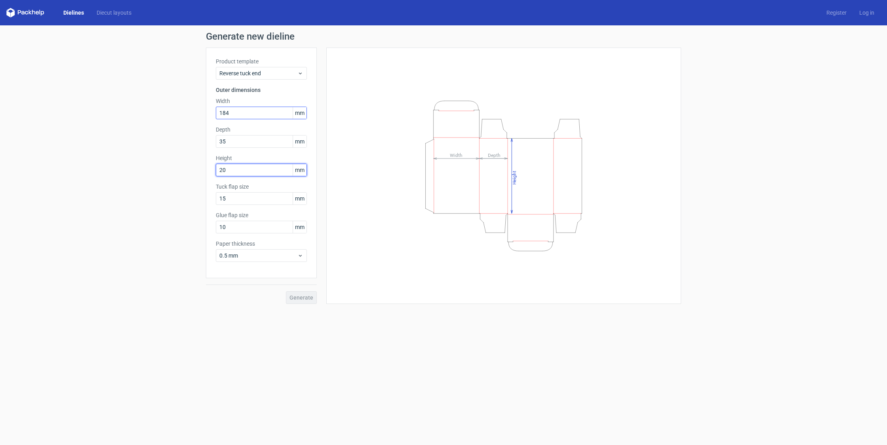  What do you see at coordinates (261, 90) in the screenshot?
I see `h3: Outer dimensions` at bounding box center [261, 90].